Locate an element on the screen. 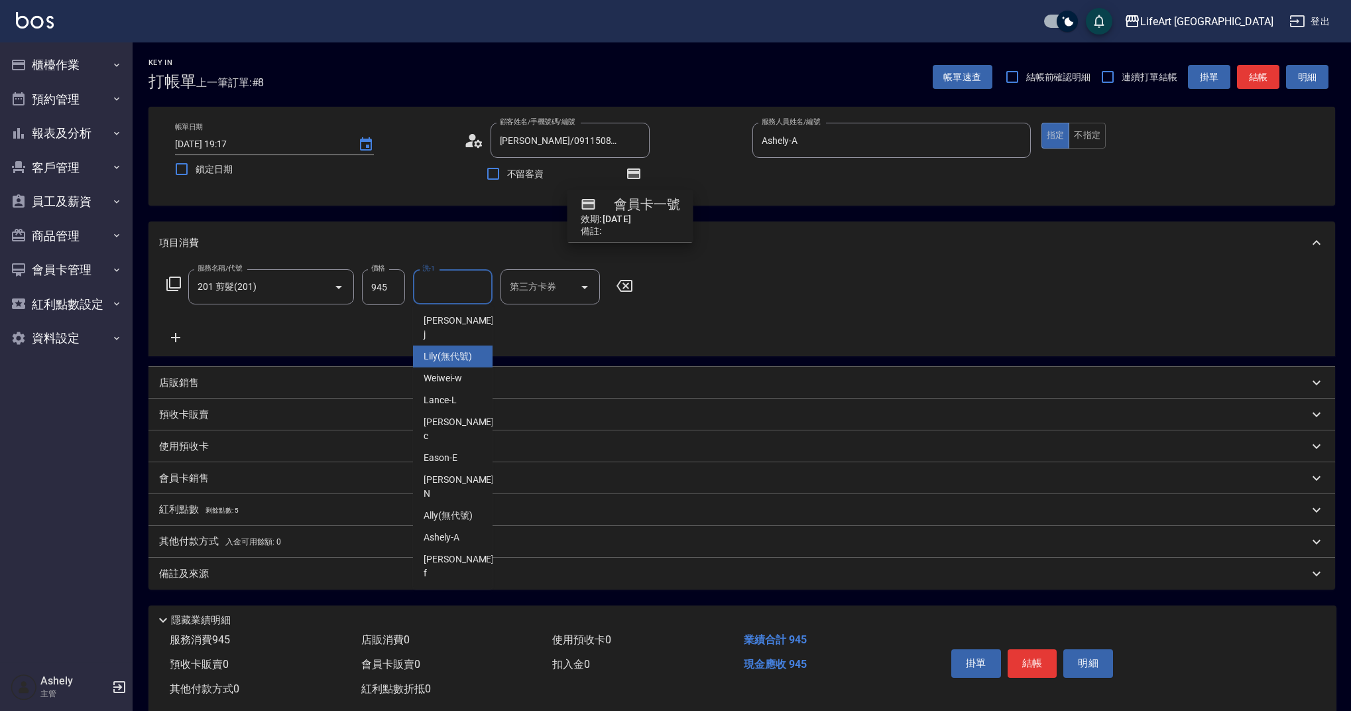 The height and width of the screenshot is (711, 1351). div: 項目消費 is located at coordinates (742, 243).